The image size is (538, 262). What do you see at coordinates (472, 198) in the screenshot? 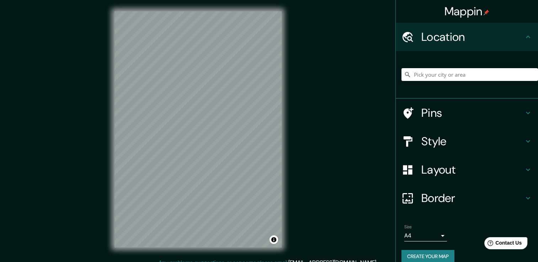
I see `h4: Border` at bounding box center [472, 198].